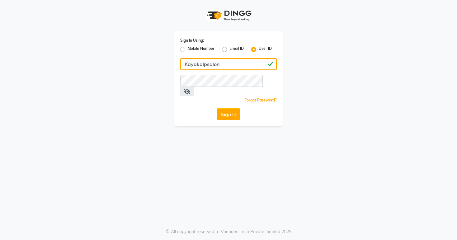  I want to click on button: Sign In, so click(228, 114).